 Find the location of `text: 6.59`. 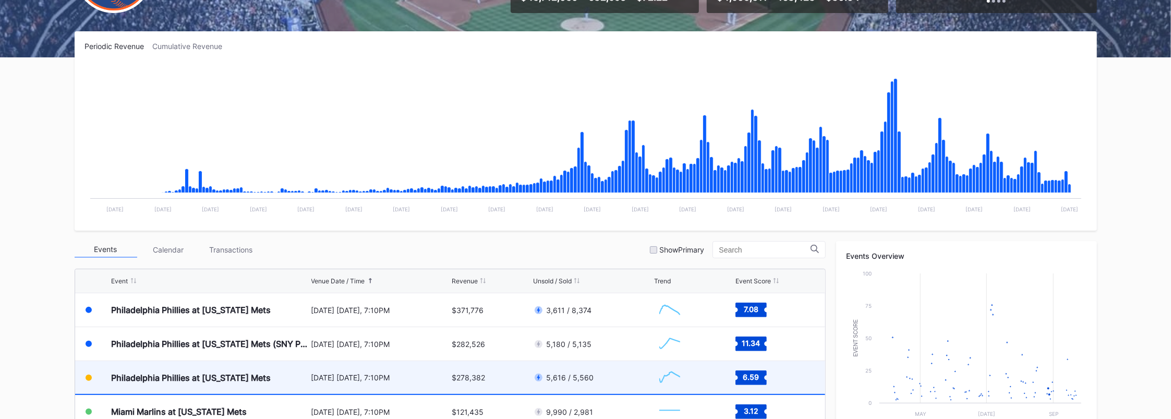

text: 6.59 is located at coordinates (751, 376).